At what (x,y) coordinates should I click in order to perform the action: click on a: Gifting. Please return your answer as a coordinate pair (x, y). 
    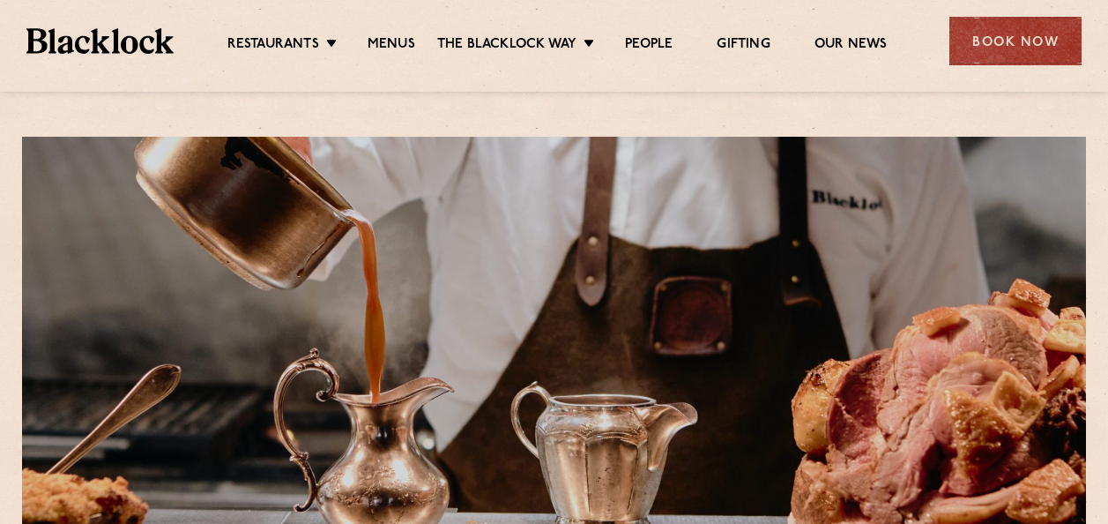
    Looking at the image, I should click on (743, 46).